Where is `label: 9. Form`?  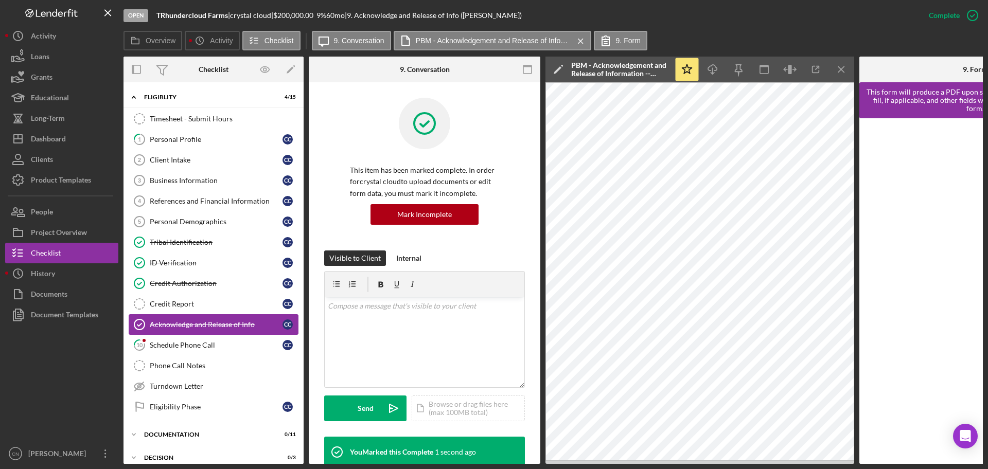
label: 9. Form is located at coordinates (628, 41).